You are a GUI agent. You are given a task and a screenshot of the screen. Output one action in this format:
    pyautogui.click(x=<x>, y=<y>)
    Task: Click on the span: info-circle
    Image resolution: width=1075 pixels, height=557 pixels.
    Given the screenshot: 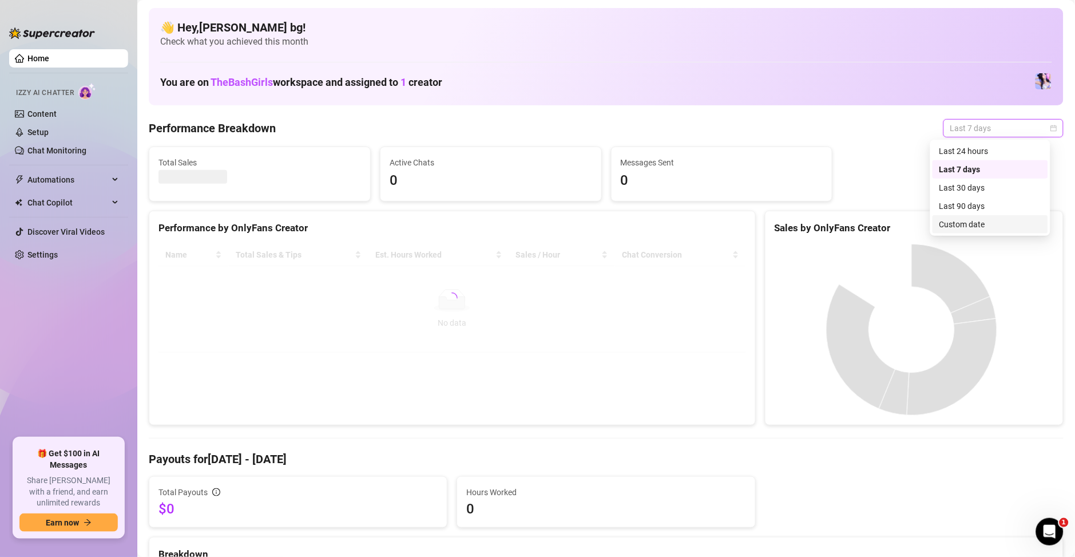 What is the action you would take?
    pyautogui.click(x=216, y=492)
    